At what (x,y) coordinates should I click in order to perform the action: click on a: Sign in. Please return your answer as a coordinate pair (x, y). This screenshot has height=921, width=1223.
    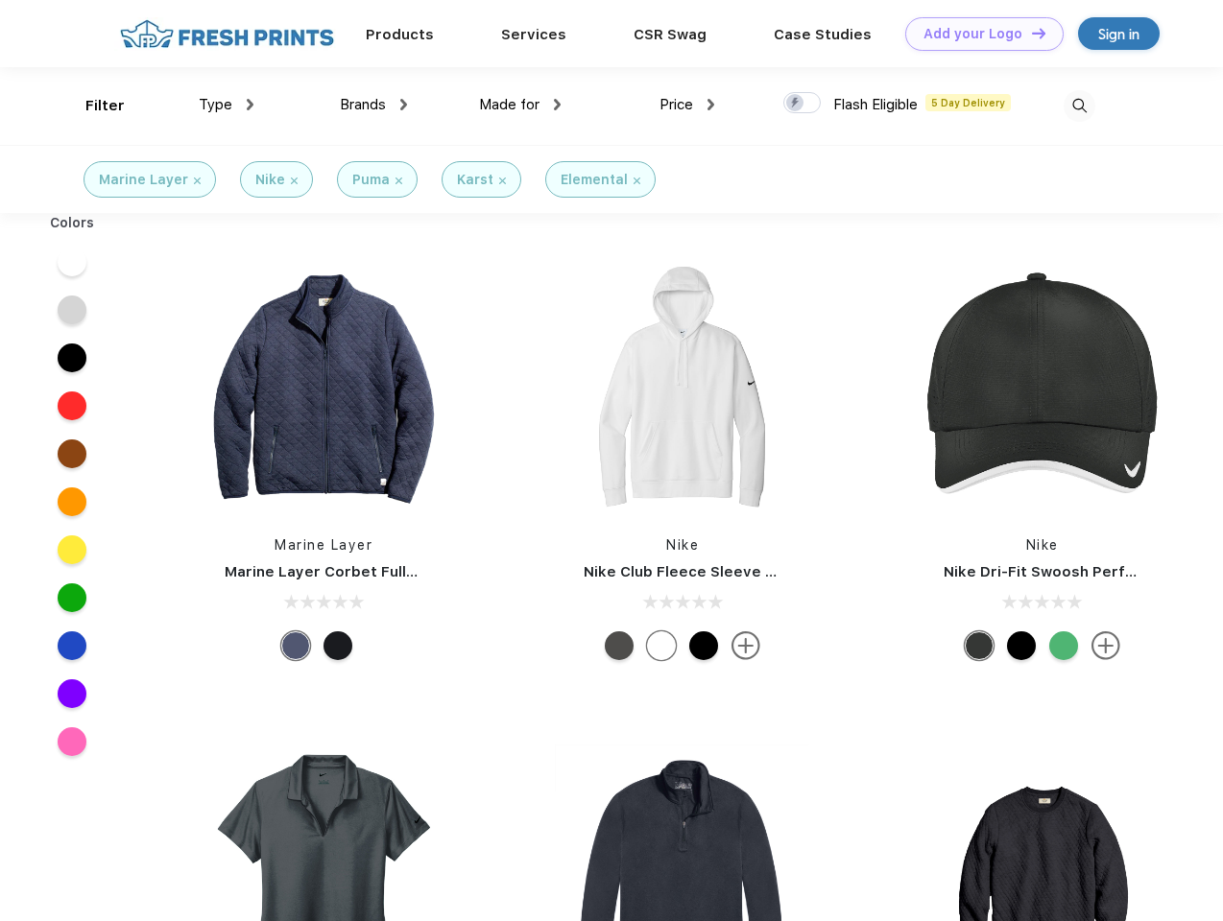
    Looking at the image, I should click on (1118, 34).